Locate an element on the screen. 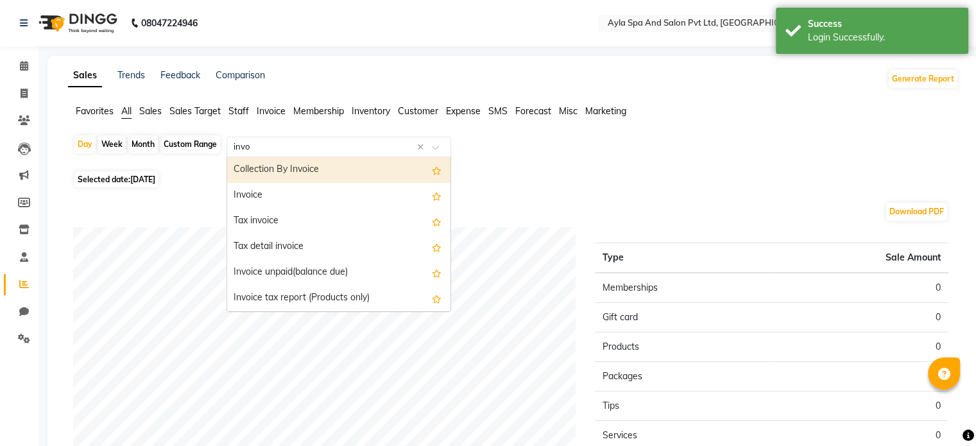 The height and width of the screenshot is (446, 976). th: Type is located at coordinates (683, 258).